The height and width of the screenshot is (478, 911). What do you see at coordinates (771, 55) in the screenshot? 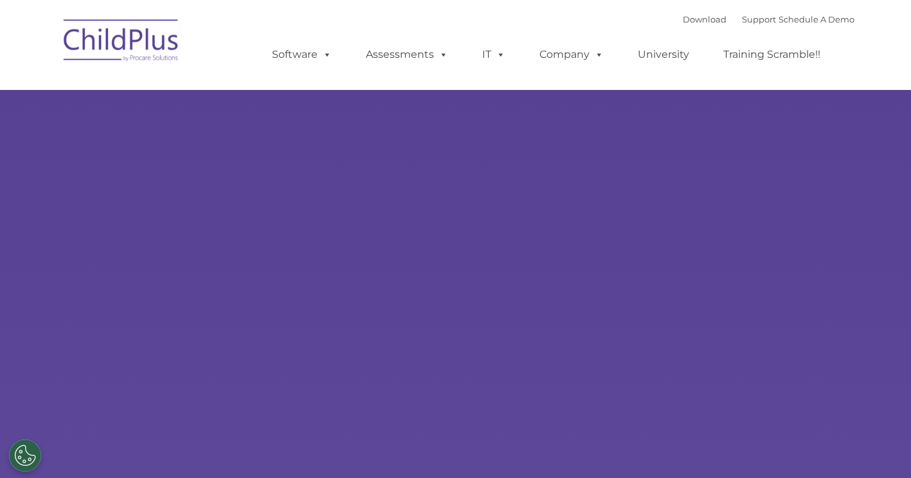
I see `a: Training Scramble!!` at bounding box center [771, 55].